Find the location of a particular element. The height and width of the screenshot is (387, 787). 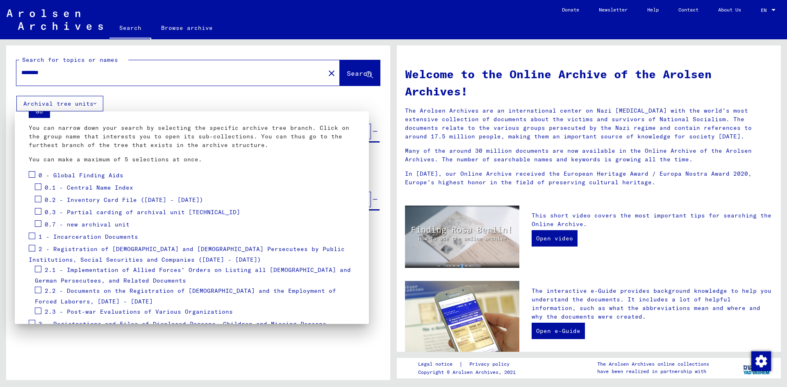

img: Change consent is located at coordinates (761, 362).